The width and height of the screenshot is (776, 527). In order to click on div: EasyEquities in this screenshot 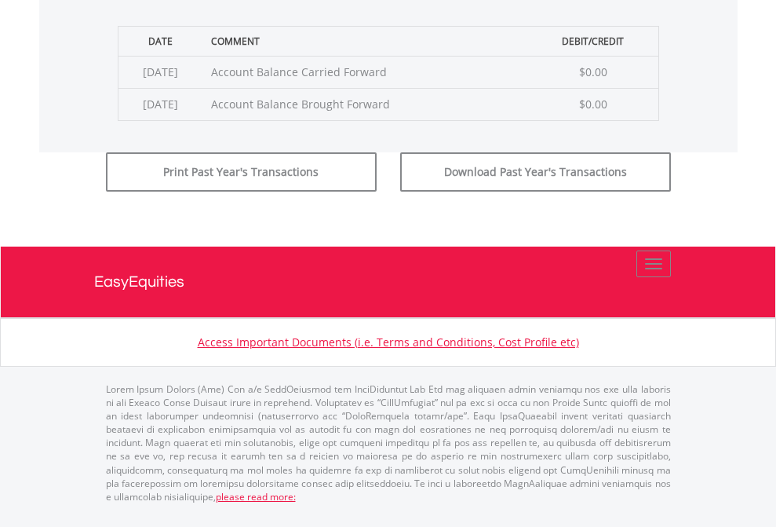, I will do `click(389, 282)`.